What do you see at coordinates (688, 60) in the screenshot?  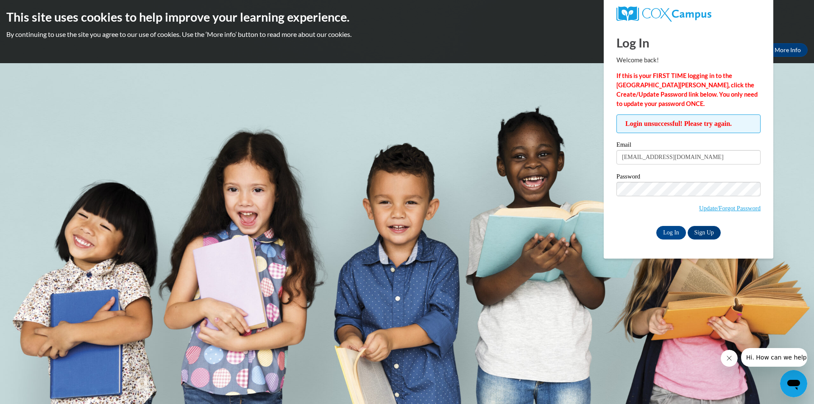 I see `p: Welcome back!` at bounding box center [688, 60].